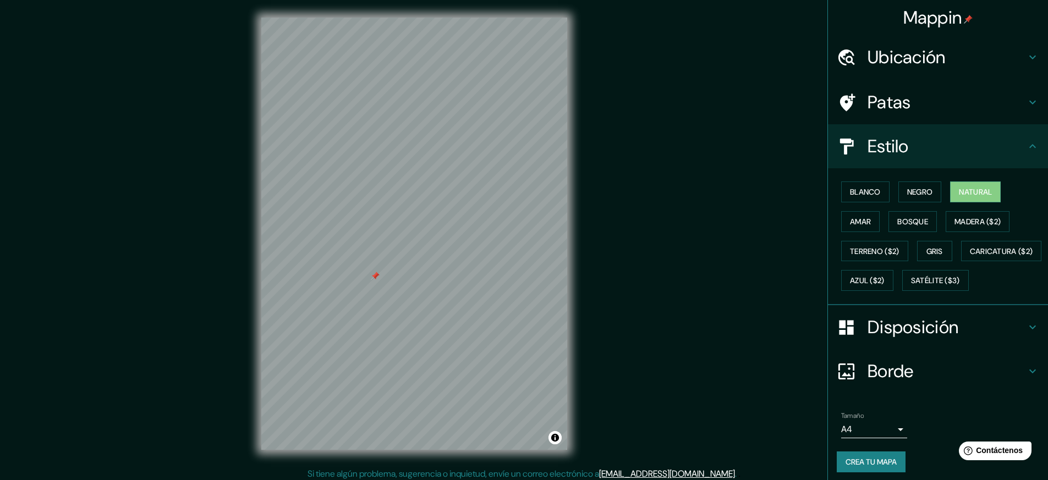  I want to click on font: Madera ($2), so click(978, 222).